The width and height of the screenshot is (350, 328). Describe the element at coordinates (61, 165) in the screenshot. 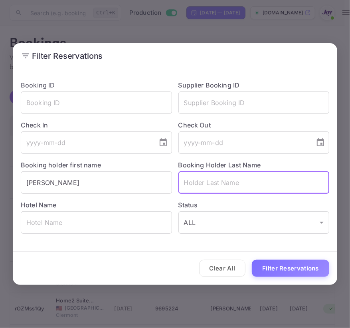

I see `label: Booking holder first name` at that location.